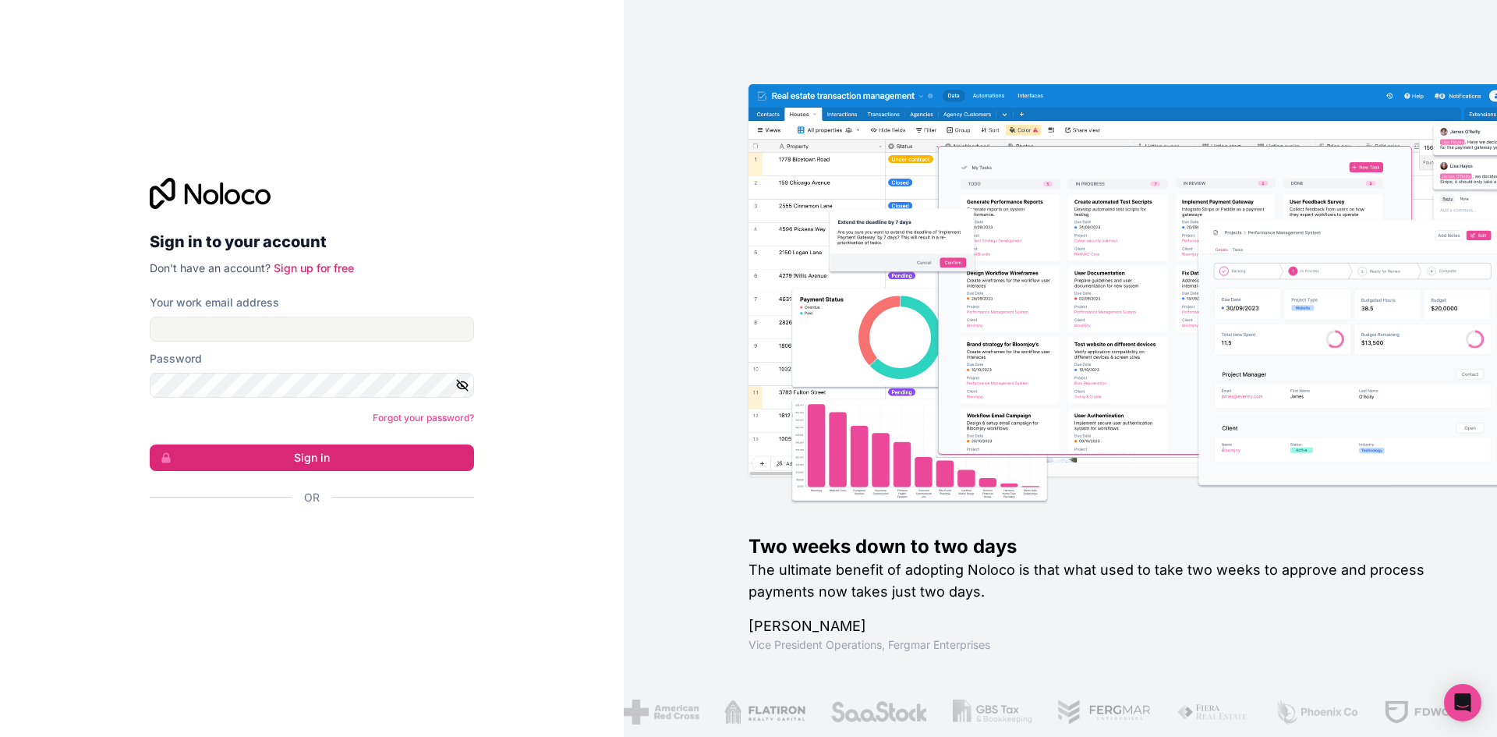 The height and width of the screenshot is (737, 1497). Describe the element at coordinates (1098, 645) in the screenshot. I see `h1: Vice President Operations , Fergmar Enterprises` at that location.